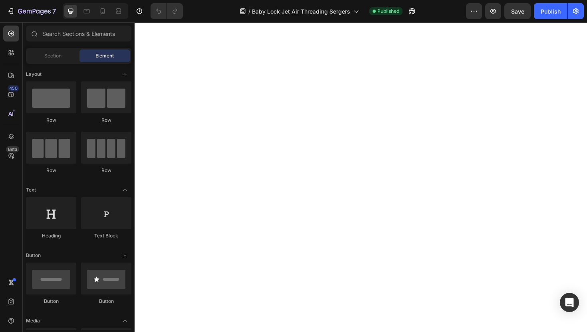 The image size is (587, 332). I want to click on span: Save, so click(517, 11).